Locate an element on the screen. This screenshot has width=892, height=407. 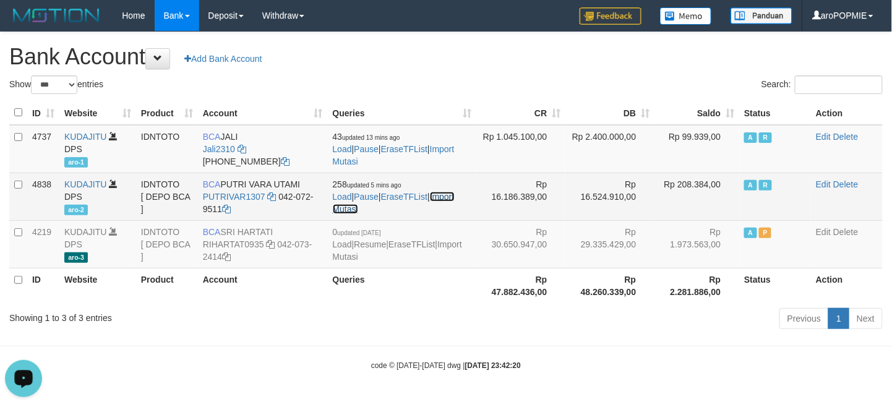
th: DB: activate to sort column ascending is located at coordinates (610, 113).